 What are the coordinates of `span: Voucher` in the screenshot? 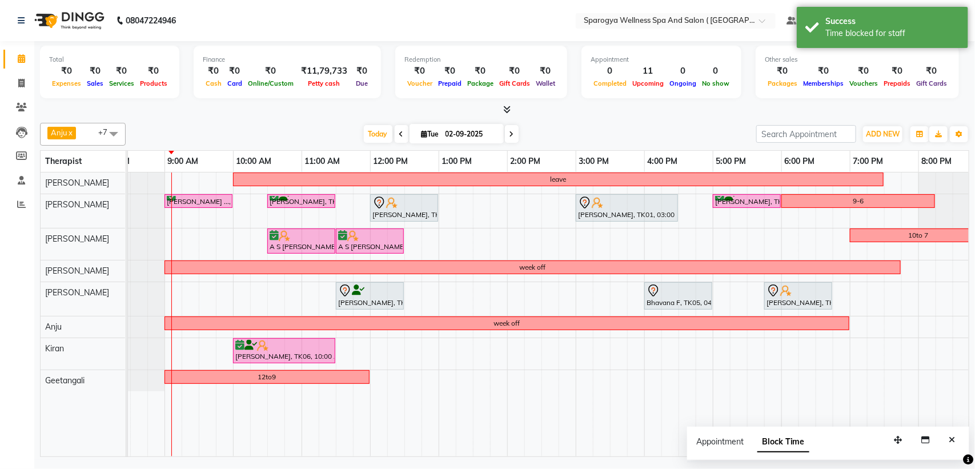 It's located at (420, 83).